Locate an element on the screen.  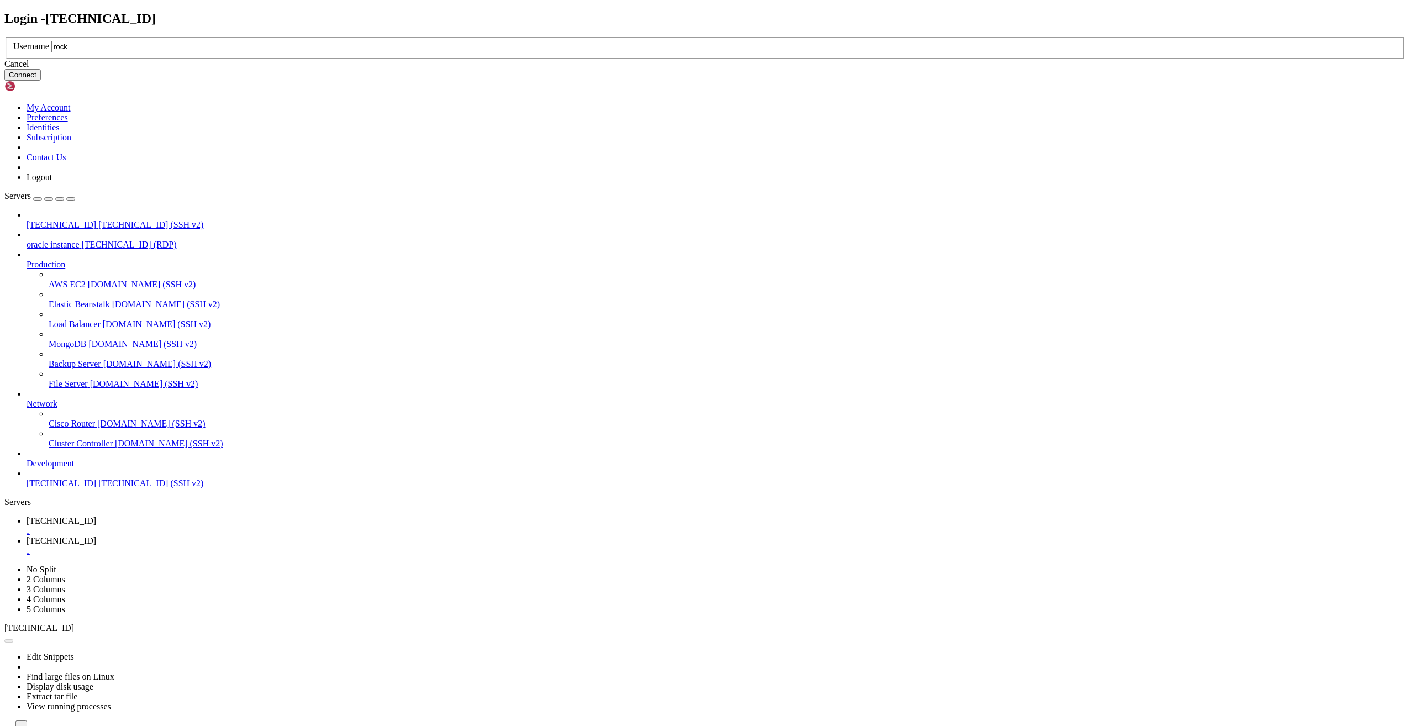
span: oracle instance is located at coordinates (53, 244).